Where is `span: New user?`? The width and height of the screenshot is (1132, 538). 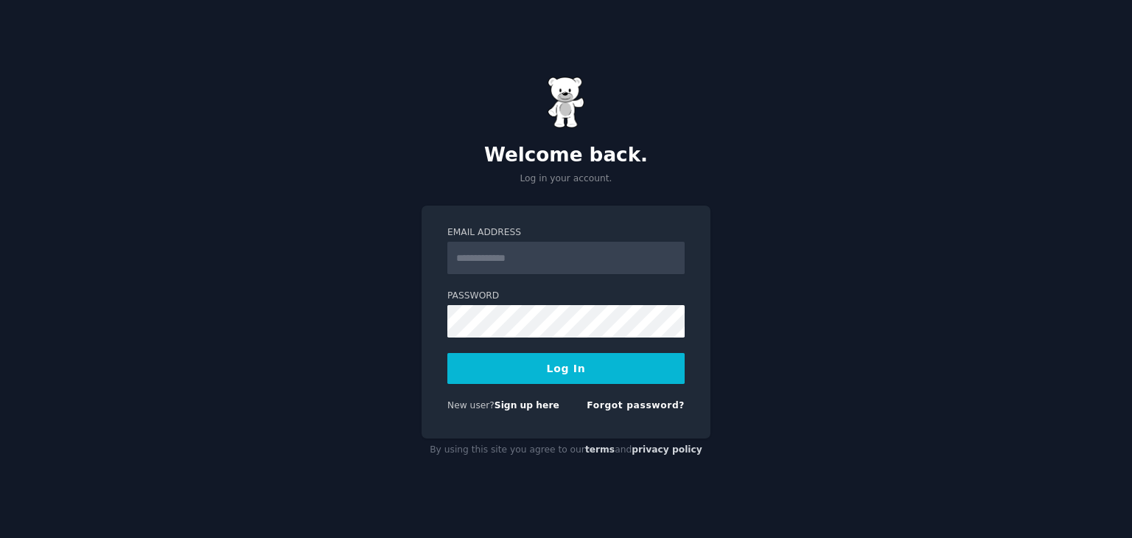 span: New user? is located at coordinates (471, 405).